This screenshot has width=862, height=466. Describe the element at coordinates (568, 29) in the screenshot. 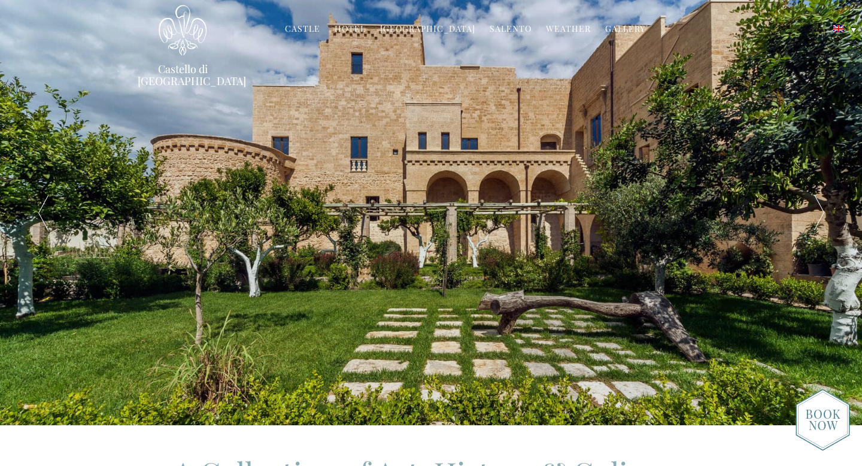

I see `a: Weather` at that location.